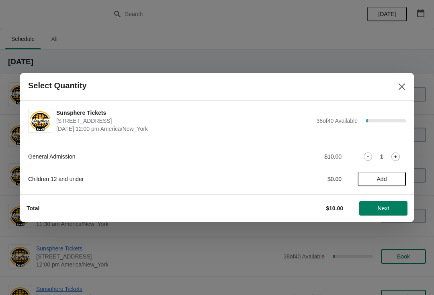  What do you see at coordinates (337, 121) in the screenshot?
I see `span: 38 of 40 Available` at bounding box center [337, 121].